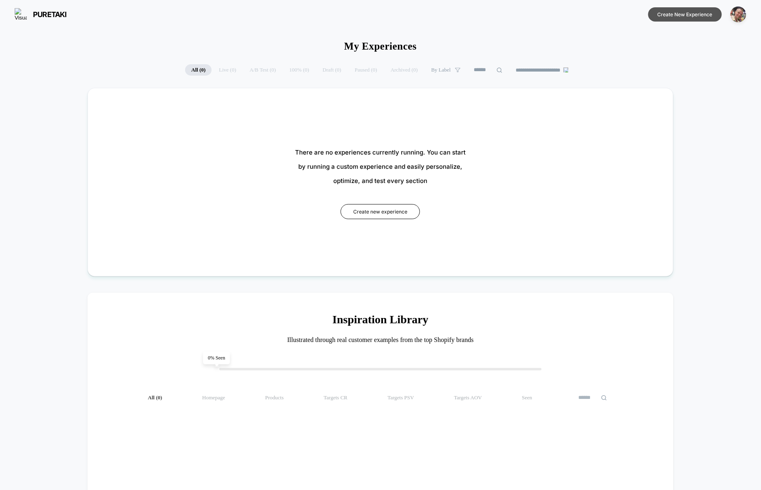 The width and height of the screenshot is (761, 490). What do you see at coordinates (400, 398) in the screenshot?
I see `span: Targets PSV` at bounding box center [400, 398].